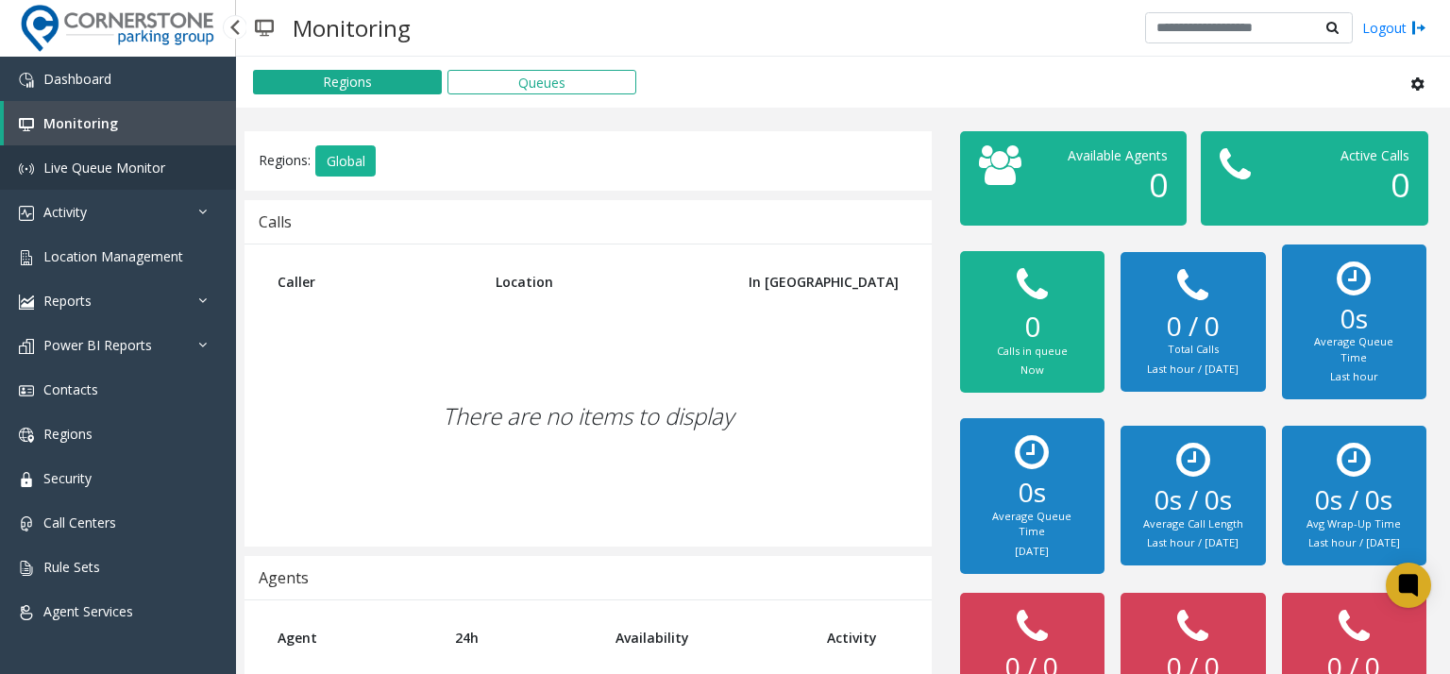 The width and height of the screenshot is (1450, 674). What do you see at coordinates (1118, 155) in the screenshot?
I see `span: Available Agents` at bounding box center [1118, 155].